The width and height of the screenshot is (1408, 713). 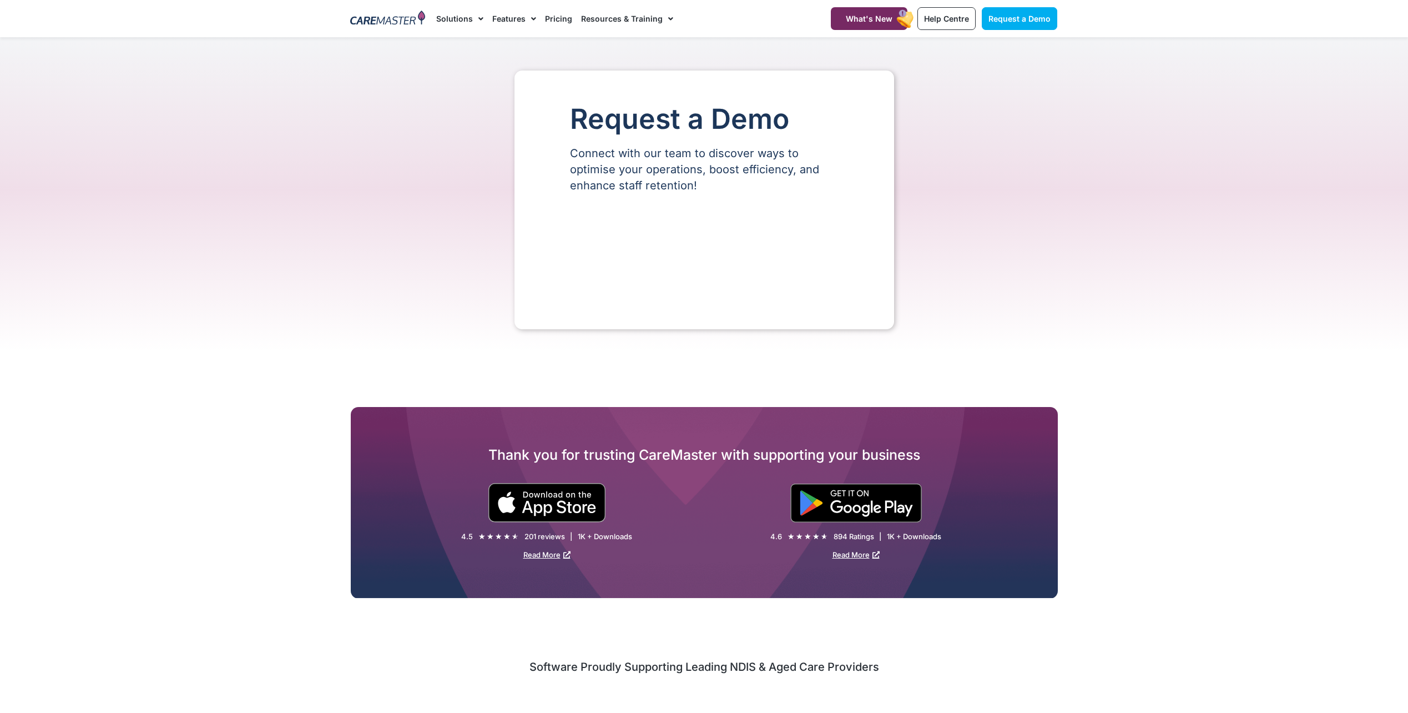 I want to click on span: Help Centre, so click(x=947, y=18).